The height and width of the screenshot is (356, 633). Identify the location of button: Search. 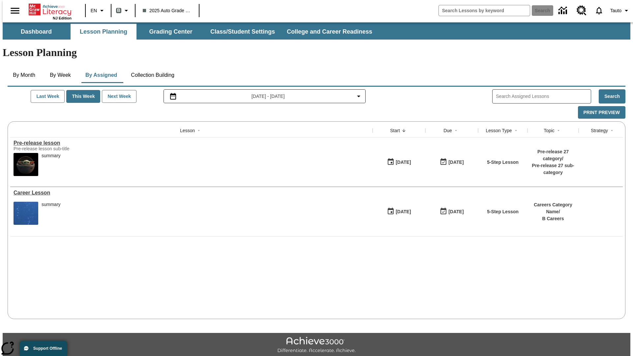
(612, 96).